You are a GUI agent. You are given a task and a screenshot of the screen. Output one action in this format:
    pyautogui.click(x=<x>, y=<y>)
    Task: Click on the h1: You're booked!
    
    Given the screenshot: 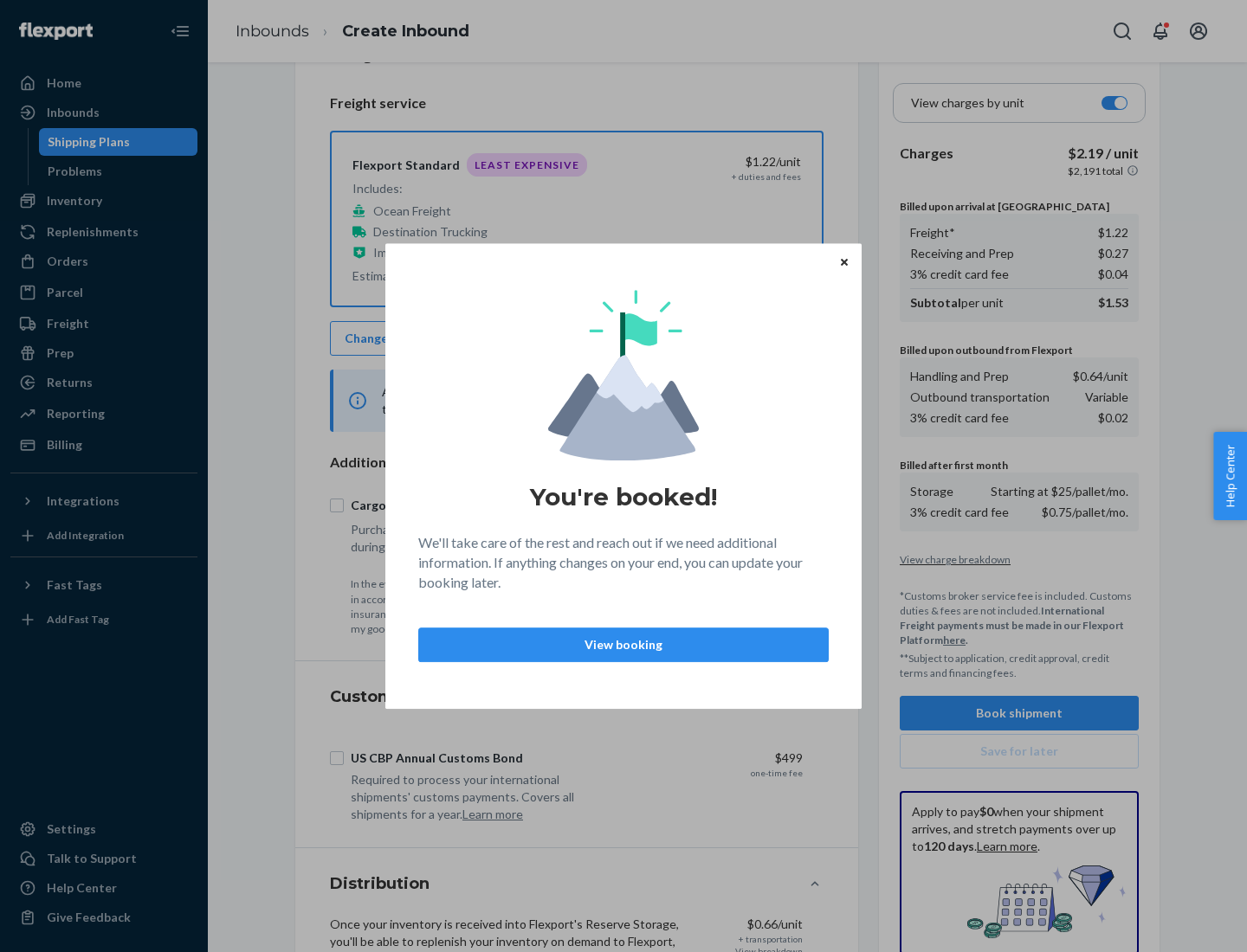 What is the action you would take?
    pyautogui.click(x=624, y=497)
    